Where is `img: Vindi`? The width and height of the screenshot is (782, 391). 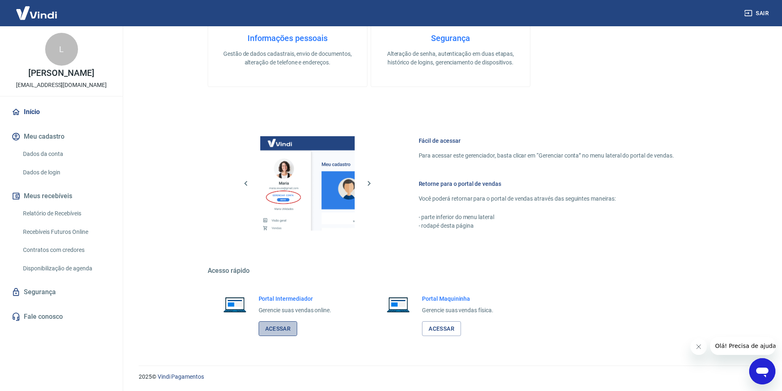
img: Vindi is located at coordinates (37, 13).